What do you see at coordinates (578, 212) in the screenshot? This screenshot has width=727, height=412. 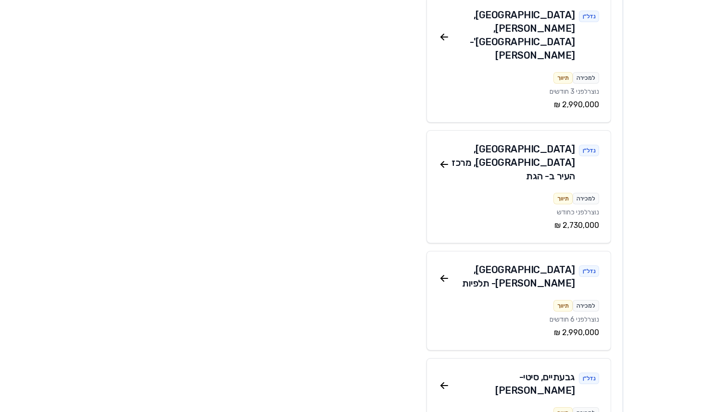 I see `span: נוצר לפני כחודש` at bounding box center [578, 212].